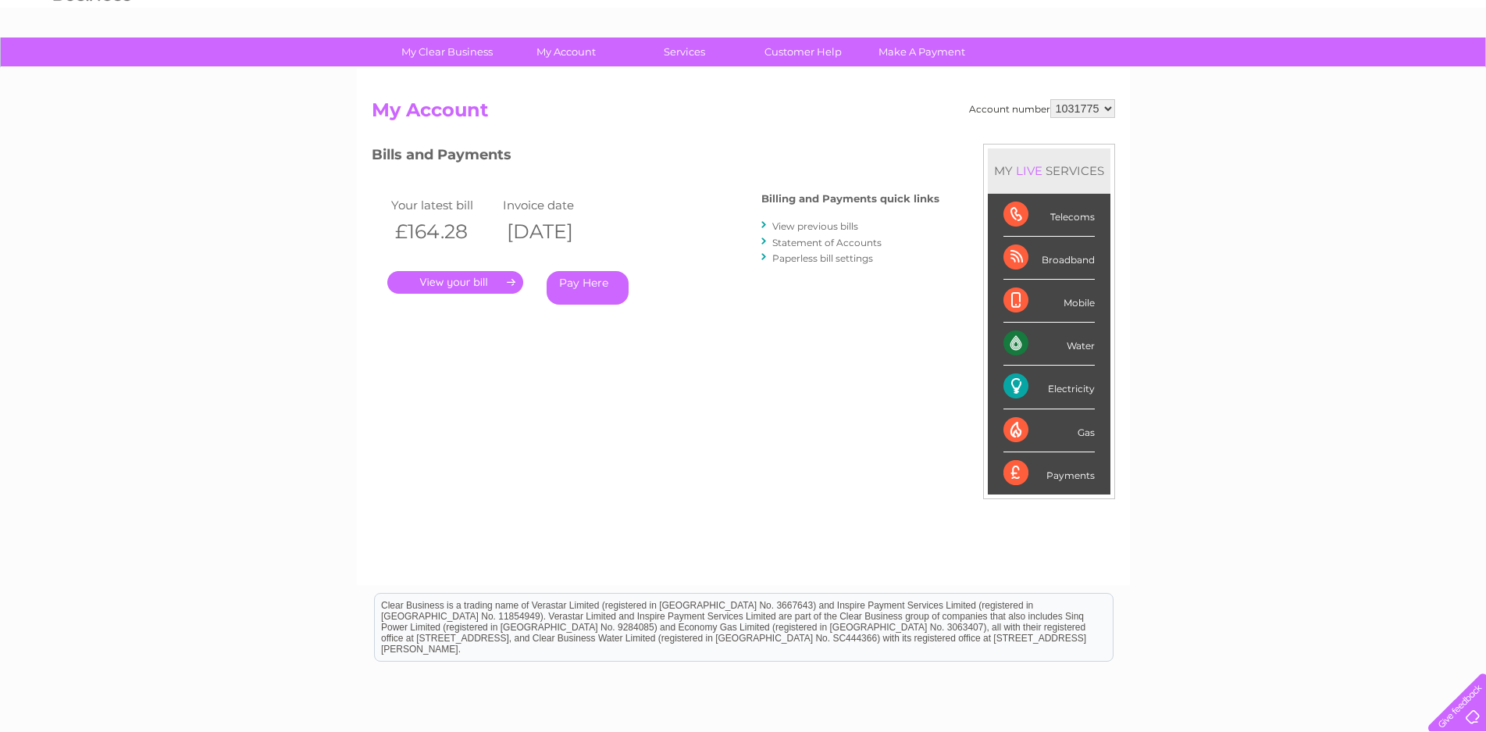 The height and width of the screenshot is (732, 1486). I want to click on img: logo.png, so click(92, 64).